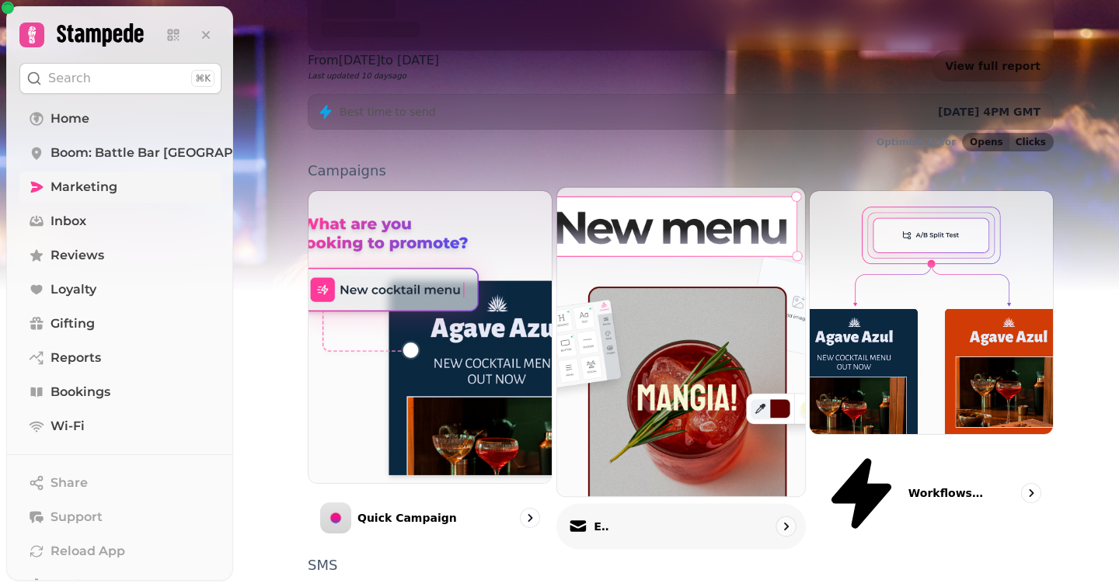  What do you see at coordinates (986, 142) in the screenshot?
I see `button: Opens` at bounding box center [986, 142].